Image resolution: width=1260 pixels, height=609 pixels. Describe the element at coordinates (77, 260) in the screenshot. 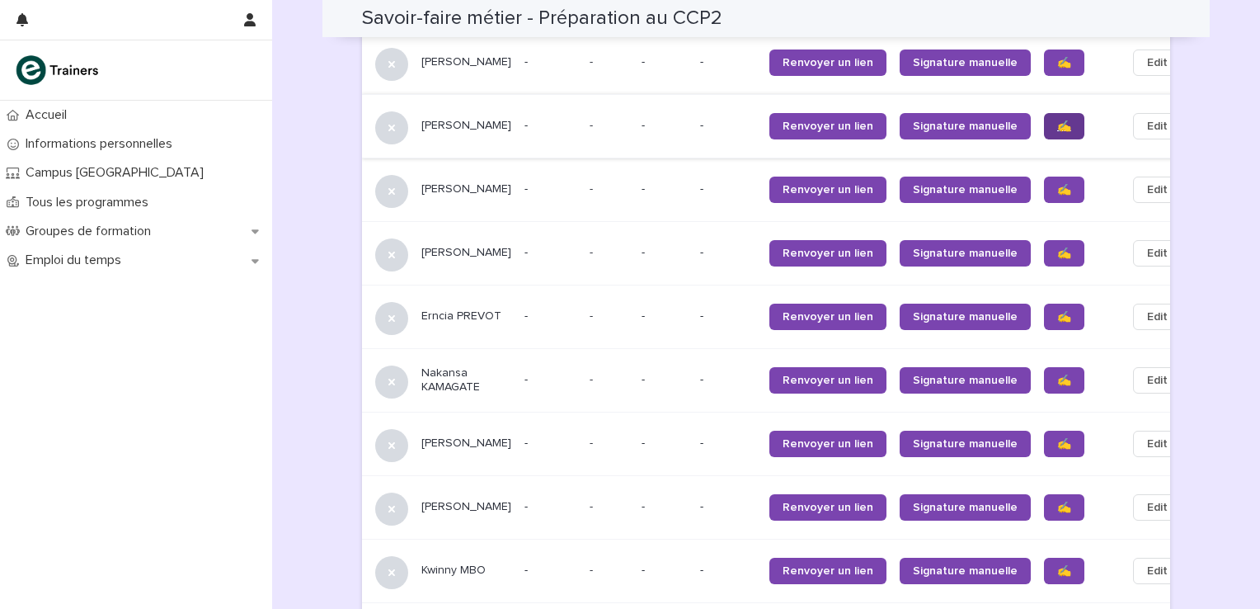

I see `p: Emploi du temps` at that location.